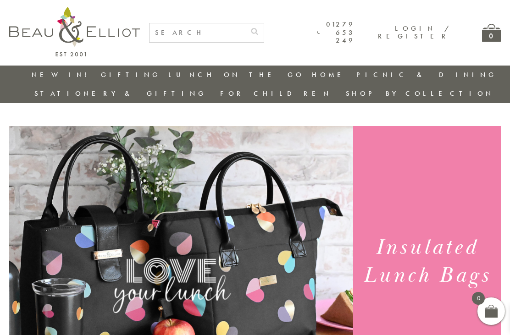  Describe the element at coordinates (74, 32) in the screenshot. I see `img: logo` at that location.